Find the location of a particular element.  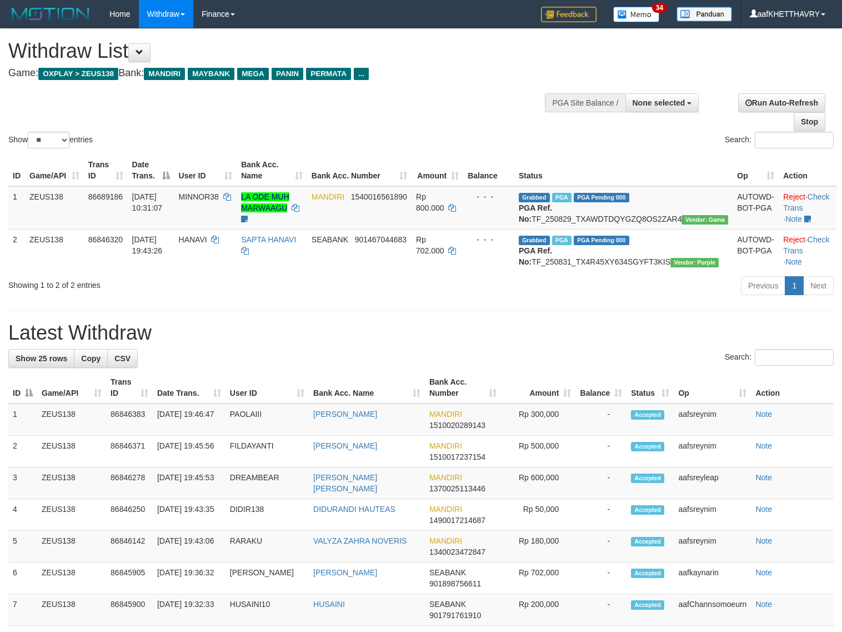

span: Copy 1510020289143 to clipboard is located at coordinates (457, 425).